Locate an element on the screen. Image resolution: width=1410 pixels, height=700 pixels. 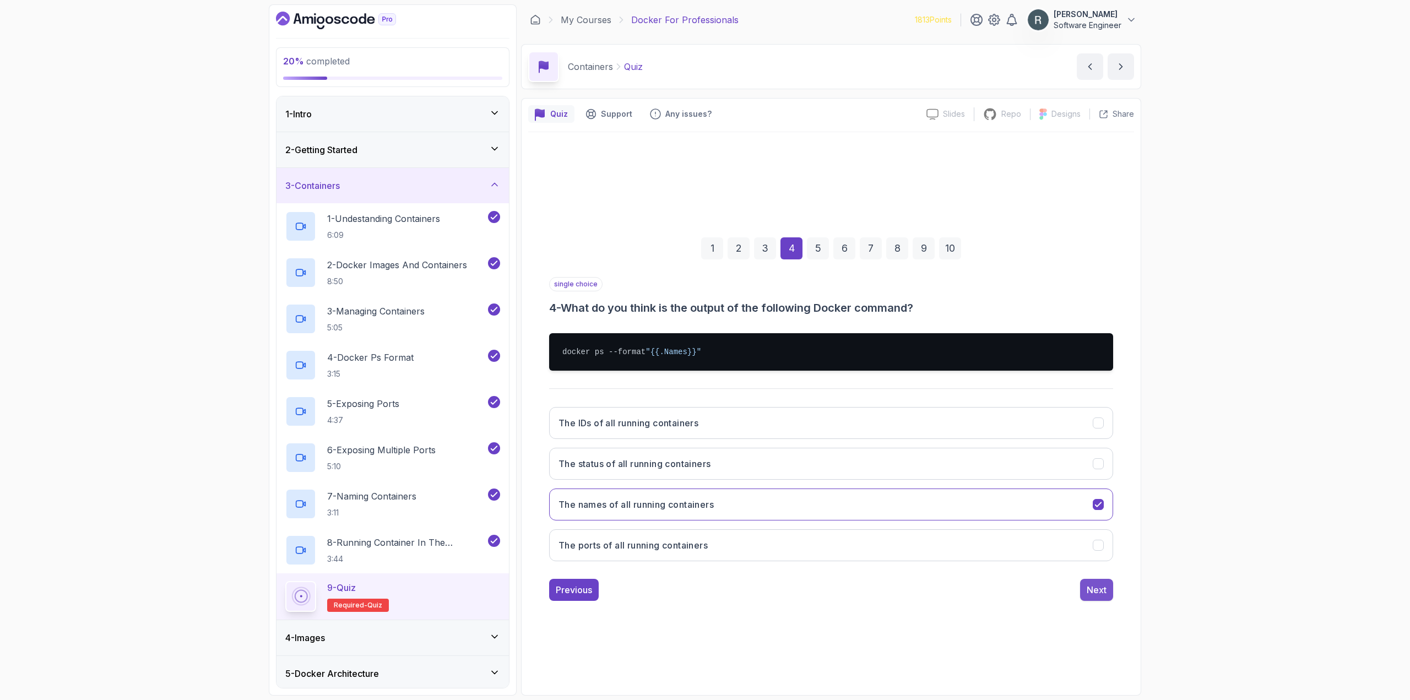
p: 6:09 is located at coordinates (383, 235).